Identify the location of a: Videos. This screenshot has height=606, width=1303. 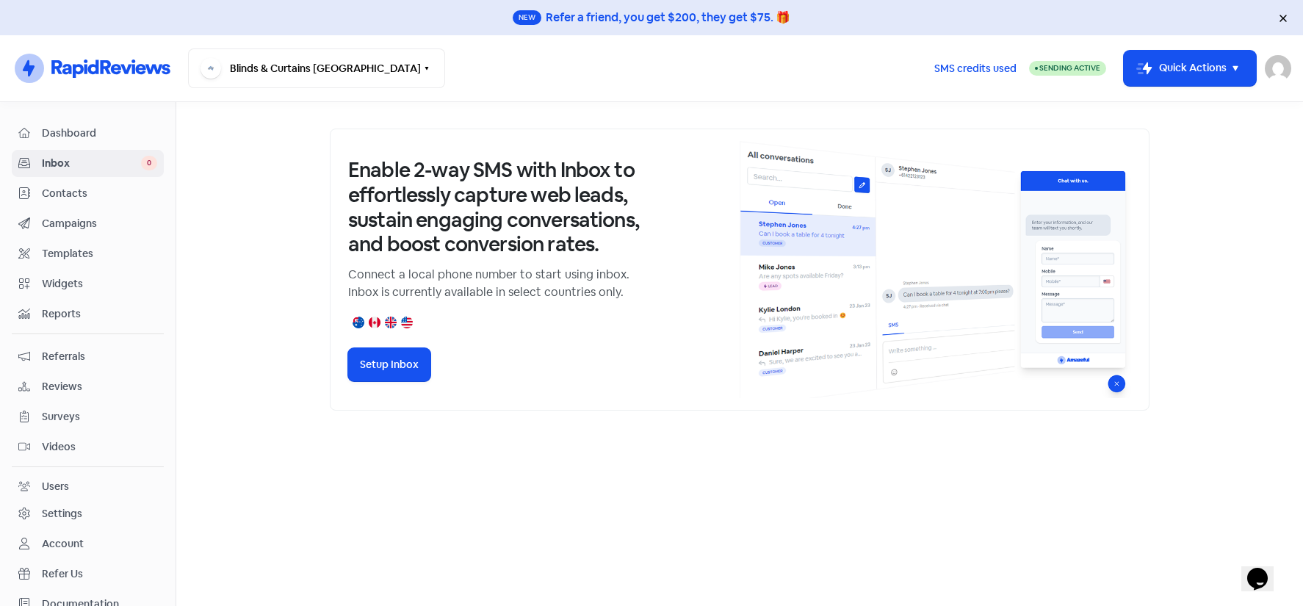
(87, 447).